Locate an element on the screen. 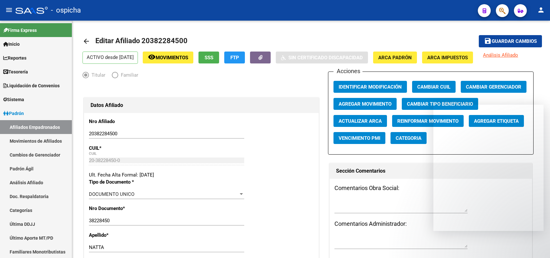 This screenshot has width=550, height=258. span: Sin Certificado Discapacidad is located at coordinates (326, 58).